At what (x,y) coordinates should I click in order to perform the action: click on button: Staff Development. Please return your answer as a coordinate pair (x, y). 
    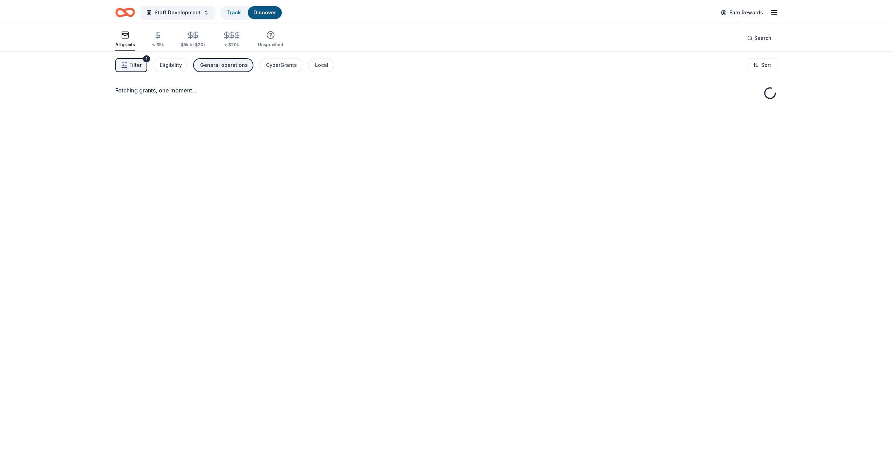
    Looking at the image, I should click on (177, 13).